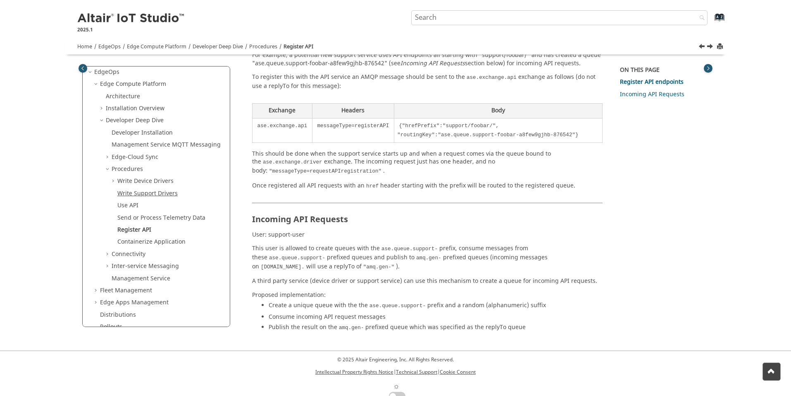 Image resolution: width=791 pixels, height=396 pixels. I want to click on input: Search query, so click(560, 18).